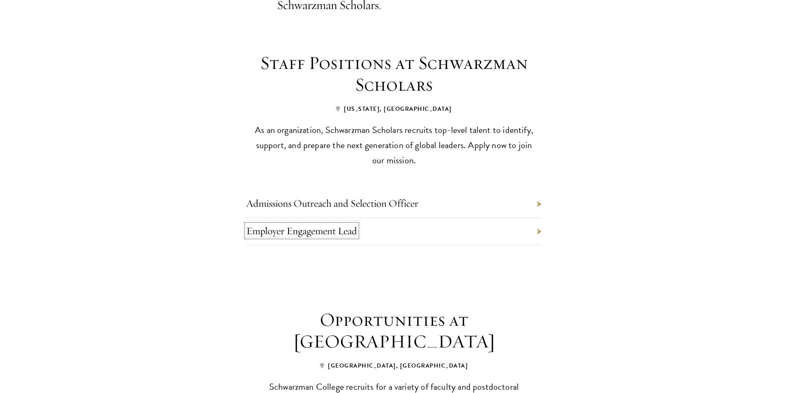 The height and width of the screenshot is (393, 788). I want to click on p: As an organization, Schwarzman Scholars recruits top-level talent to identify, support, and prepa..., so click(394, 145).